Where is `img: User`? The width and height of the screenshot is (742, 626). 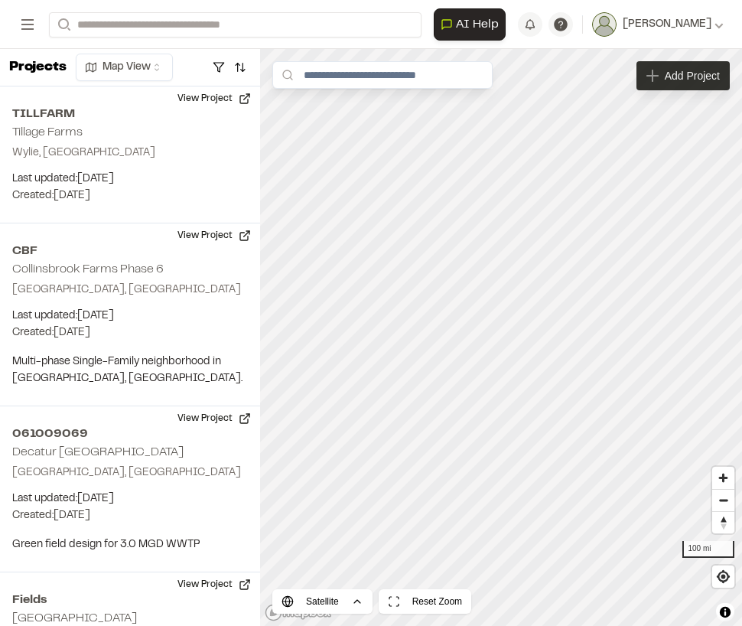
img: User is located at coordinates (605, 24).